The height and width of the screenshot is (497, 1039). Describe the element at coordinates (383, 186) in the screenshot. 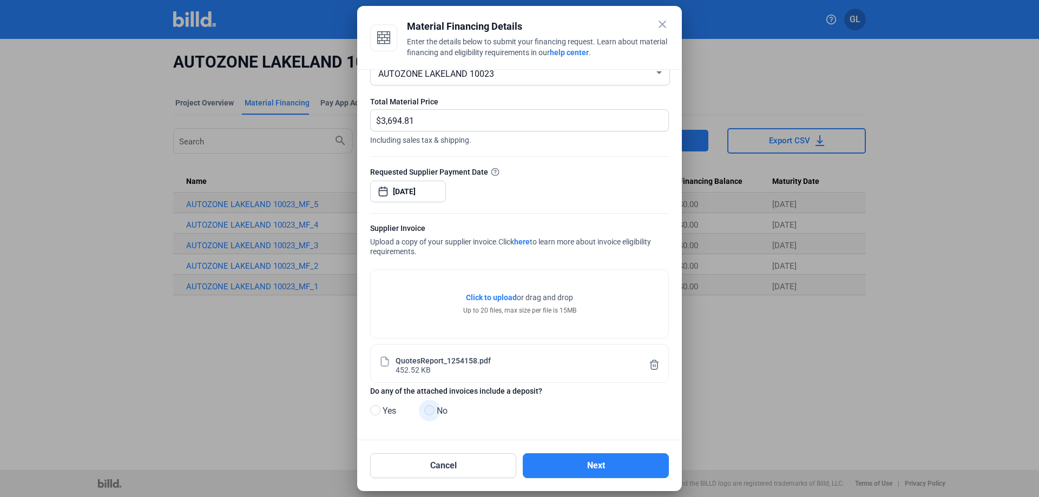

I see `button: Open calendar` at that location.